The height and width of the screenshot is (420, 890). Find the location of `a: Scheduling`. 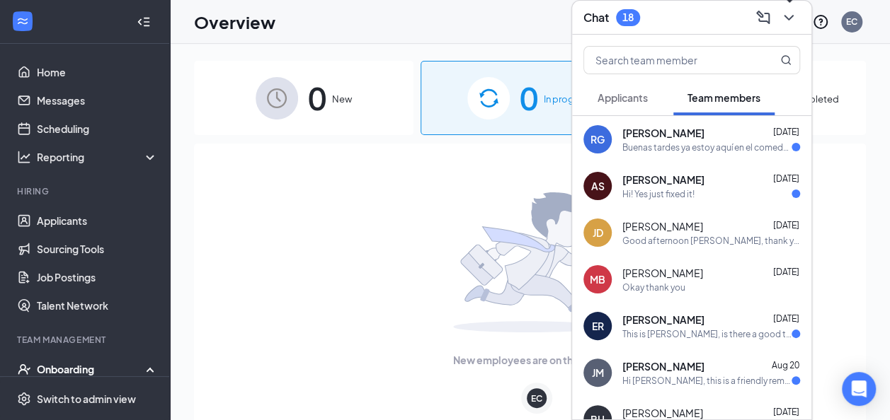

a: Scheduling is located at coordinates (97, 129).